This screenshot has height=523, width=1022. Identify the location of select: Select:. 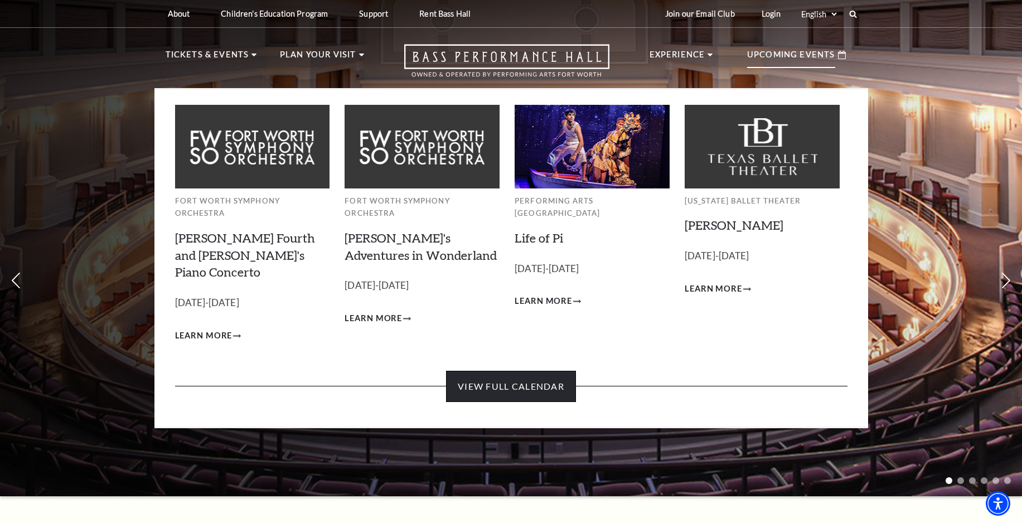
(819, 14).